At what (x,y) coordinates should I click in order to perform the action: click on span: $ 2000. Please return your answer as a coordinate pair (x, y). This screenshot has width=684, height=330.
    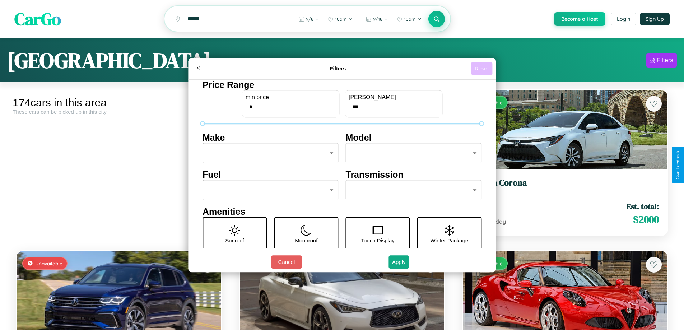
    Looking at the image, I should click on (646, 219).